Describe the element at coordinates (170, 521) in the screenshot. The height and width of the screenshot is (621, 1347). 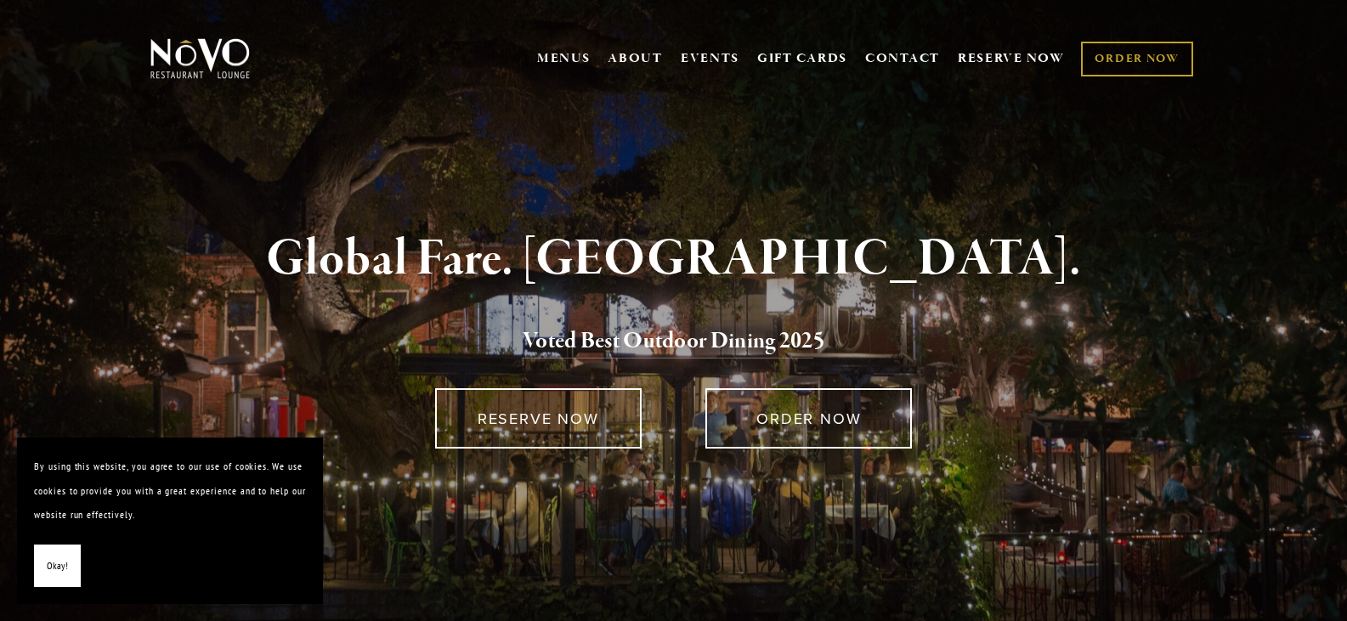
I see `section: Cookie banner` at that location.